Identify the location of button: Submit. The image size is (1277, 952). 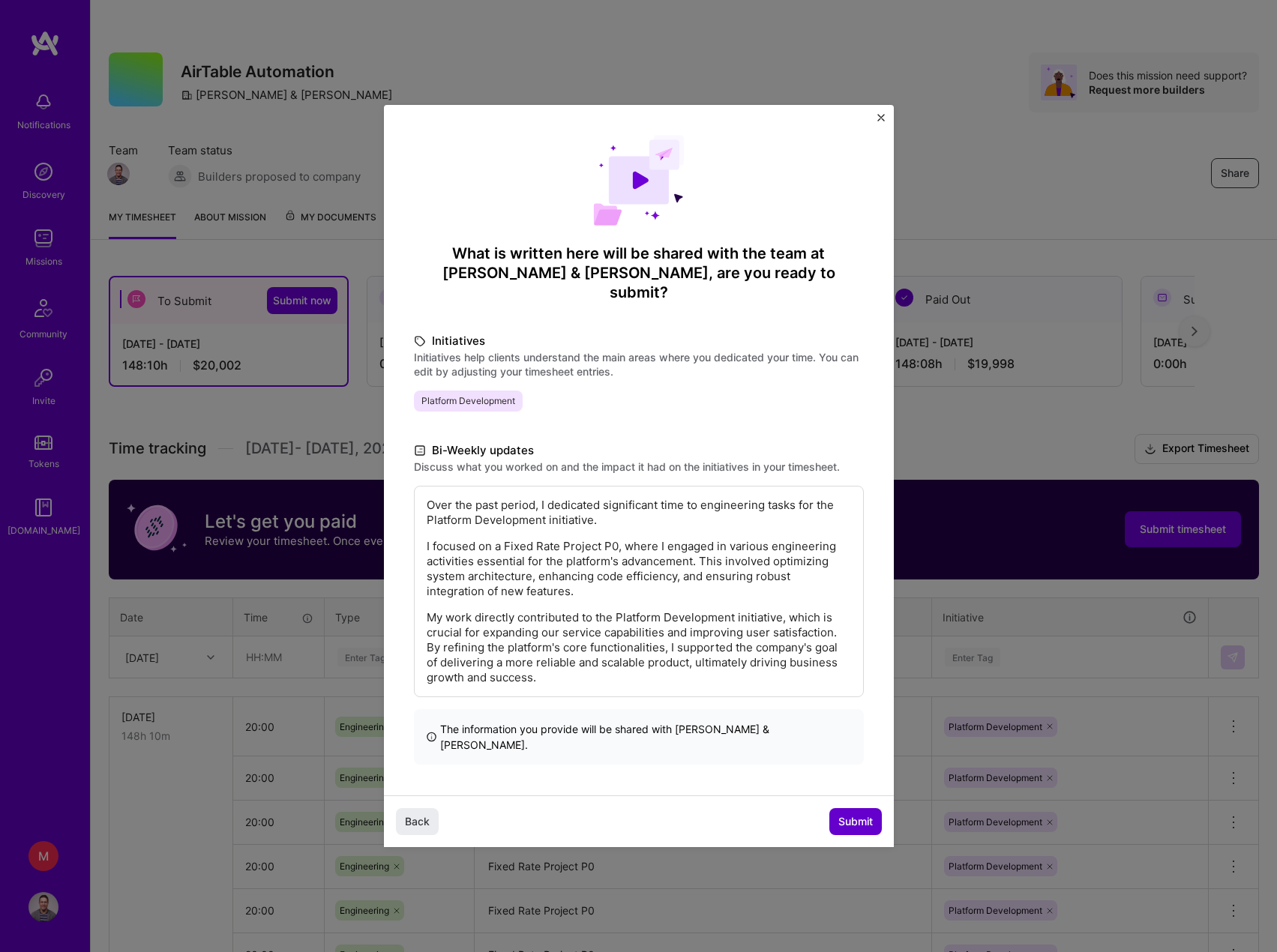
(856, 821).